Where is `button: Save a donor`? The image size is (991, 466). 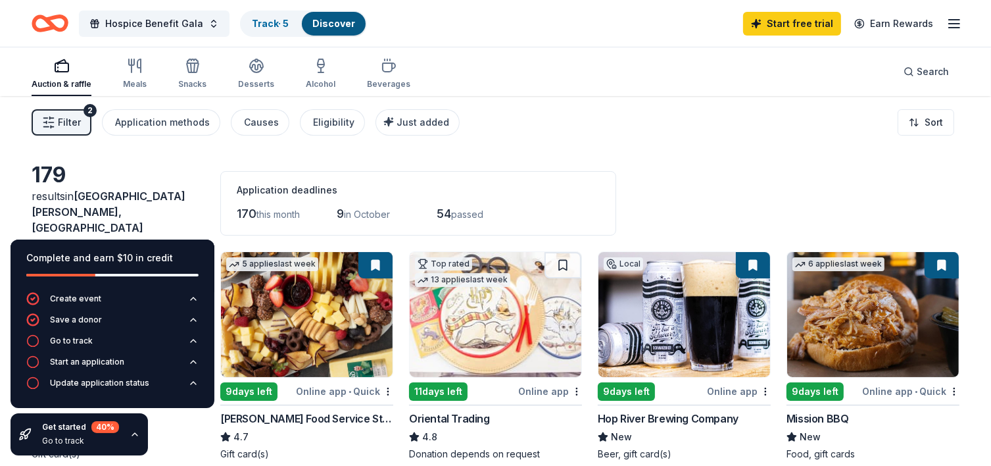 button: Save a donor is located at coordinates (112, 324).